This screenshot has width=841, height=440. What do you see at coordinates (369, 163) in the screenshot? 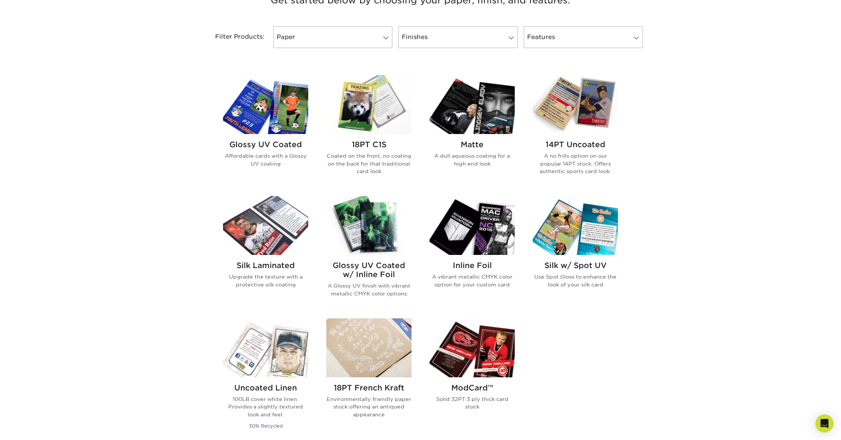
I see `p: Coated on the front, no coating on the back for that traditional card look` at bounding box center [369, 163].